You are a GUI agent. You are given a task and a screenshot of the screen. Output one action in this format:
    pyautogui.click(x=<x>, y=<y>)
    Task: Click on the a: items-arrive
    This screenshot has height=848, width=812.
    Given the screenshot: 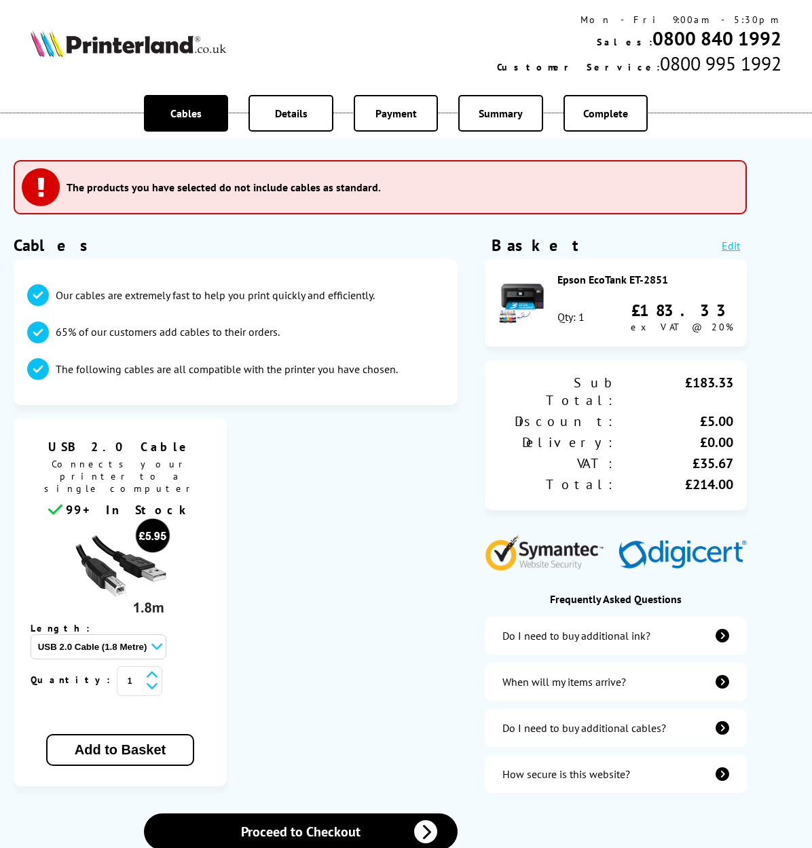 What is the action you would take?
    pyautogui.click(x=615, y=682)
    